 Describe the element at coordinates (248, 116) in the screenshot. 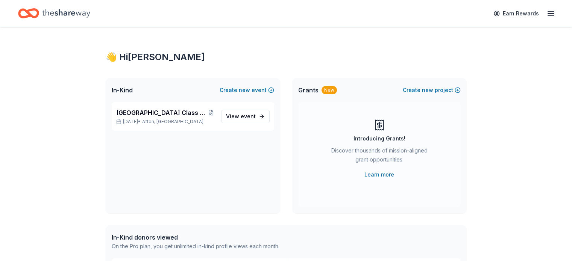

I see `span: event` at that location.